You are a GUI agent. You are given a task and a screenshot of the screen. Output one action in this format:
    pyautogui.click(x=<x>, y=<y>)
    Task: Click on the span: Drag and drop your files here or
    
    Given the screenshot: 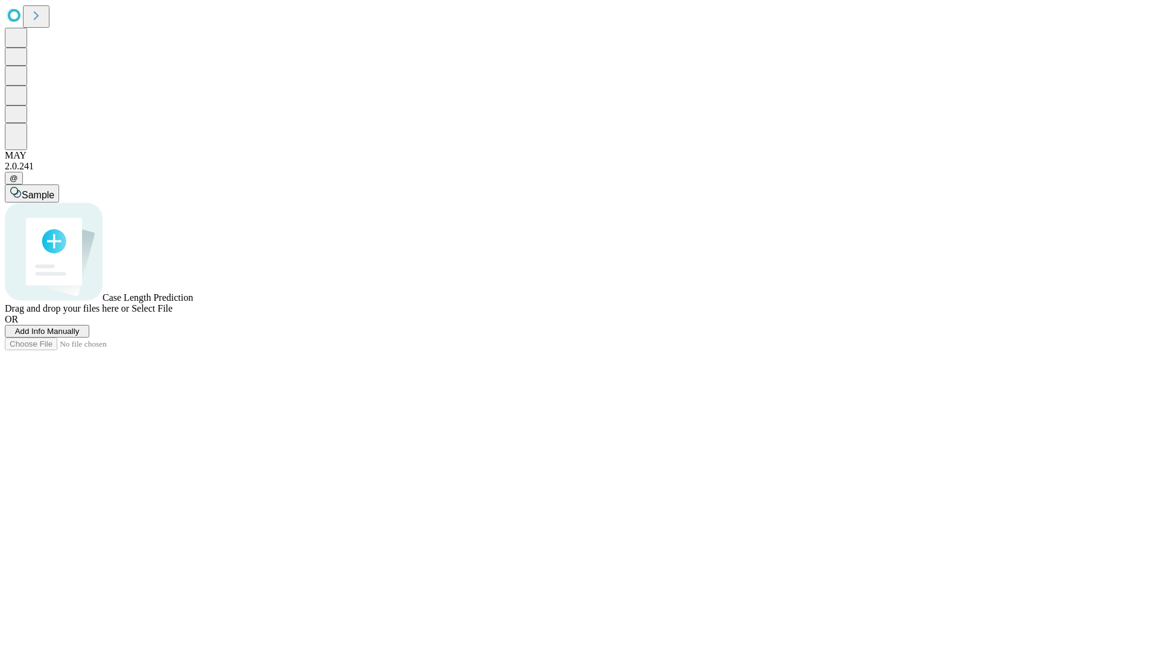 What is the action you would take?
    pyautogui.click(x=67, y=308)
    